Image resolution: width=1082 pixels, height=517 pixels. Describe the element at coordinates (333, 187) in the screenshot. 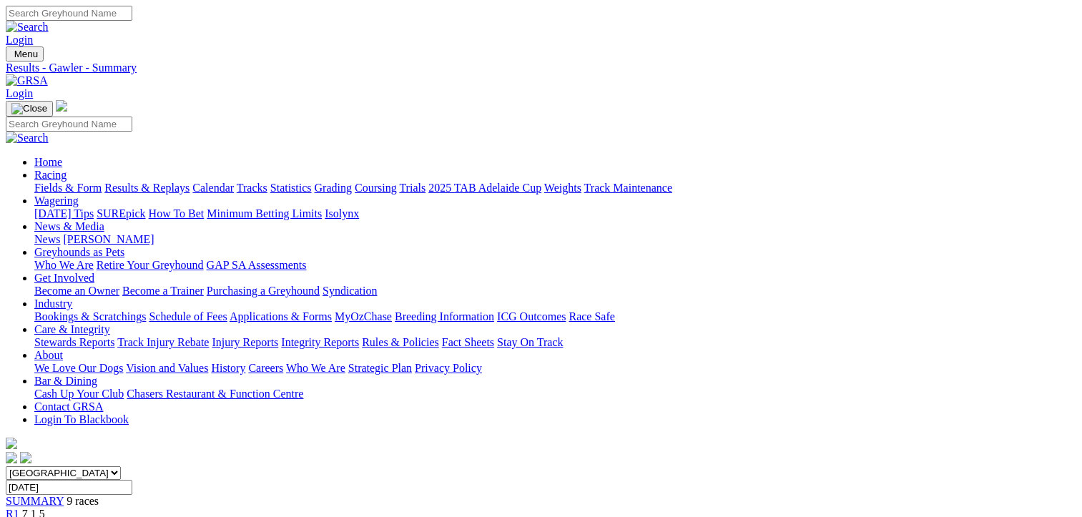

I see `a: Grading` at that location.